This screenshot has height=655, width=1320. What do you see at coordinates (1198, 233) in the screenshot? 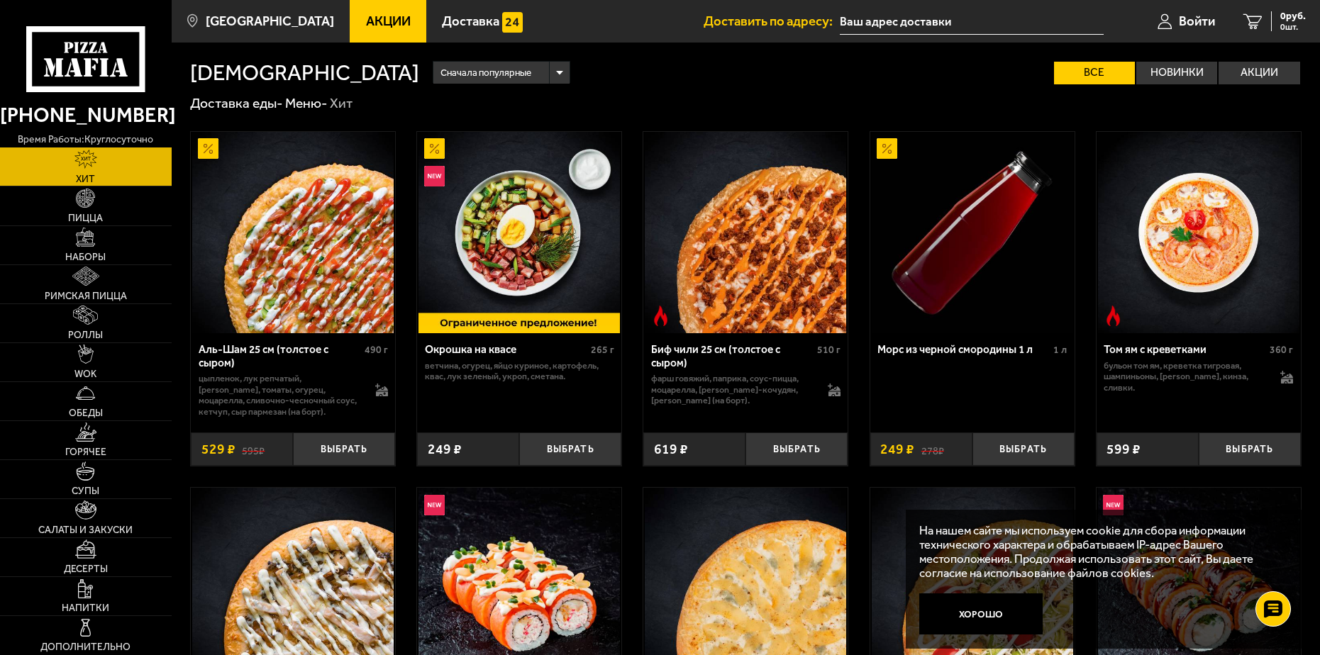
I see `img: Том ям с креветками` at bounding box center [1198, 233].